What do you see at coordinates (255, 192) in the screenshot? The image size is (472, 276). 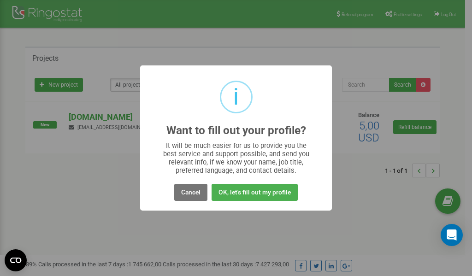 I see `button: OK, let's fill out my profile` at bounding box center [255, 192].